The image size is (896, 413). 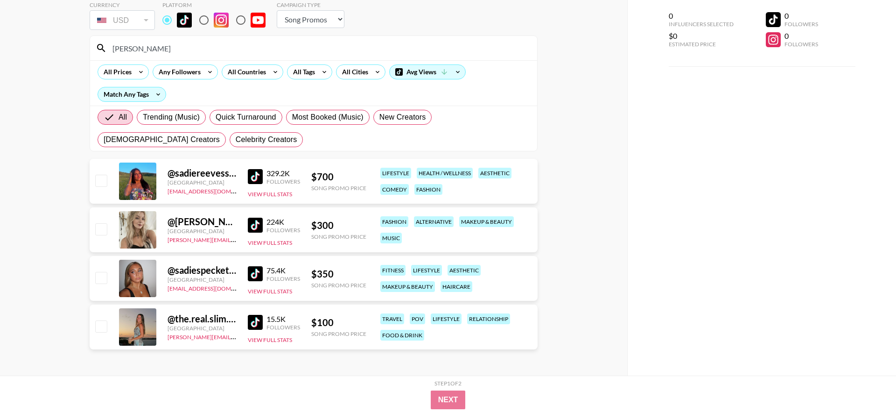 What do you see at coordinates (123, 117) in the screenshot?
I see `span: All` at bounding box center [123, 117].